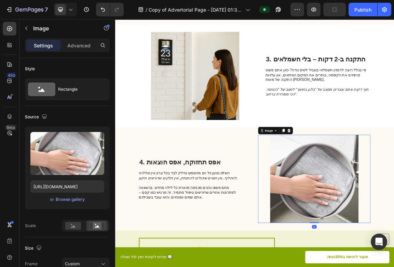 The height and width of the screenshot is (267, 394). What do you see at coordinates (30, 226) in the screenshot?
I see `div: Scale` at bounding box center [30, 226].